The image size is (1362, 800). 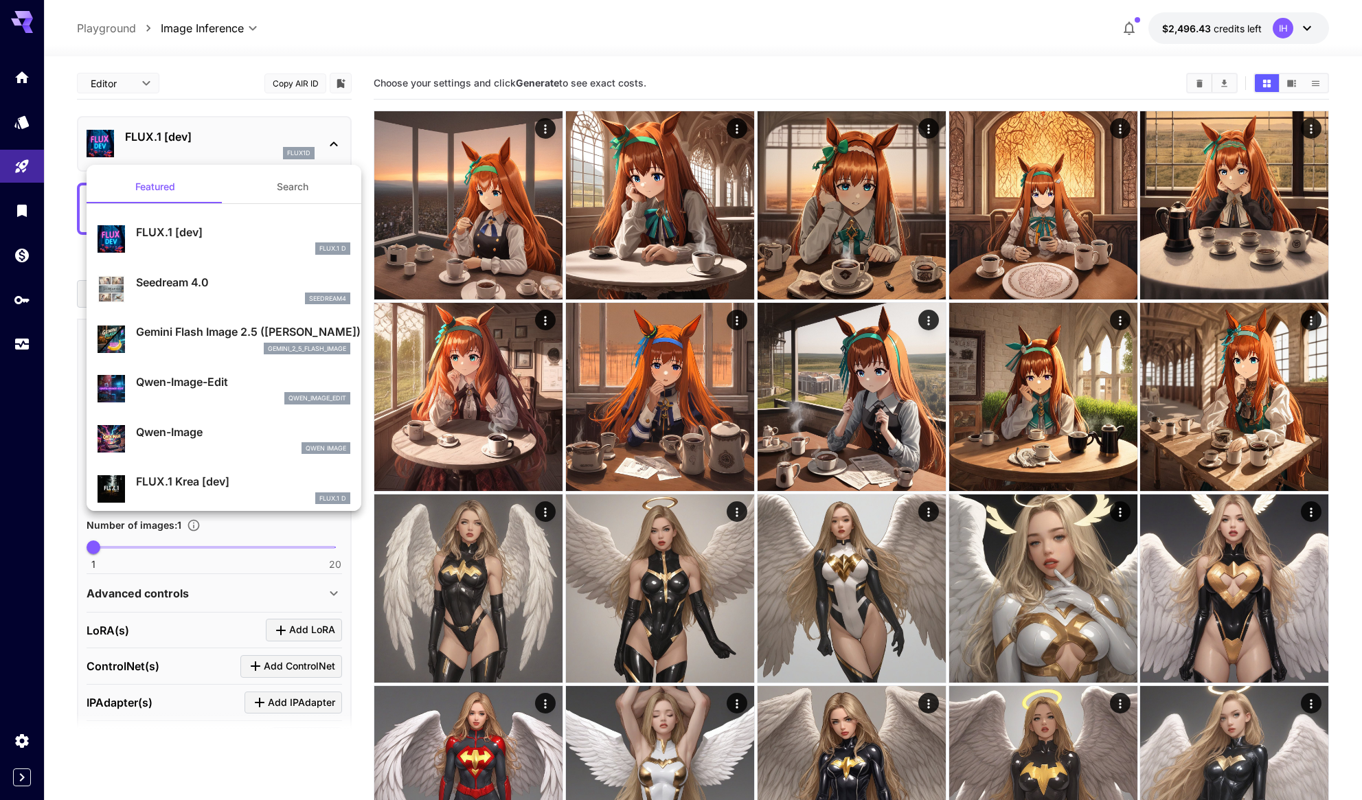 I want to click on p: gemini_2_5_flash_image, so click(x=307, y=349).